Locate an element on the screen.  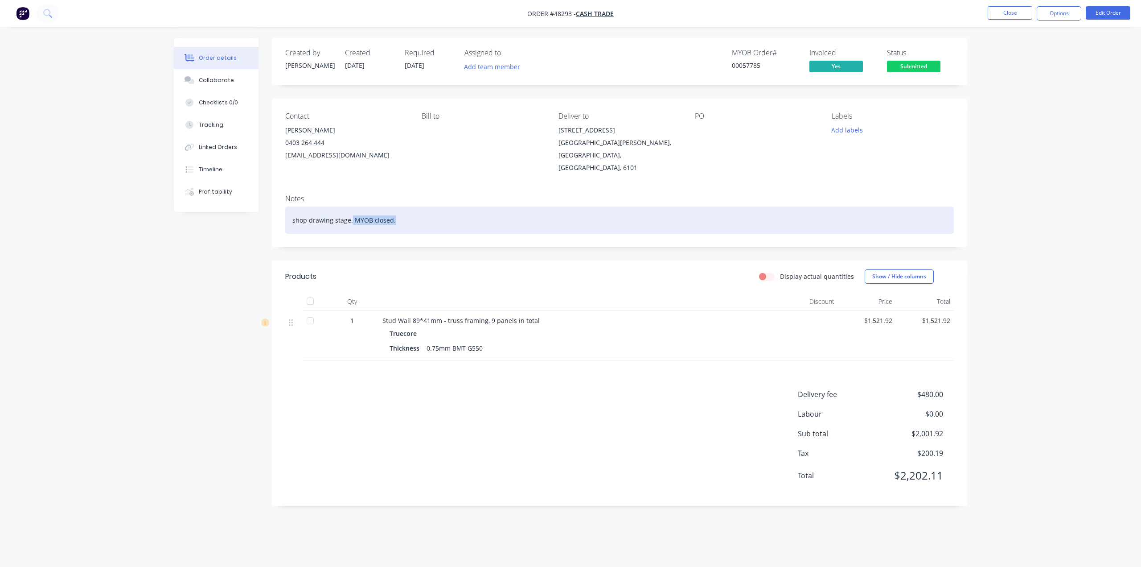
div: Discount is located at coordinates (809, 301).